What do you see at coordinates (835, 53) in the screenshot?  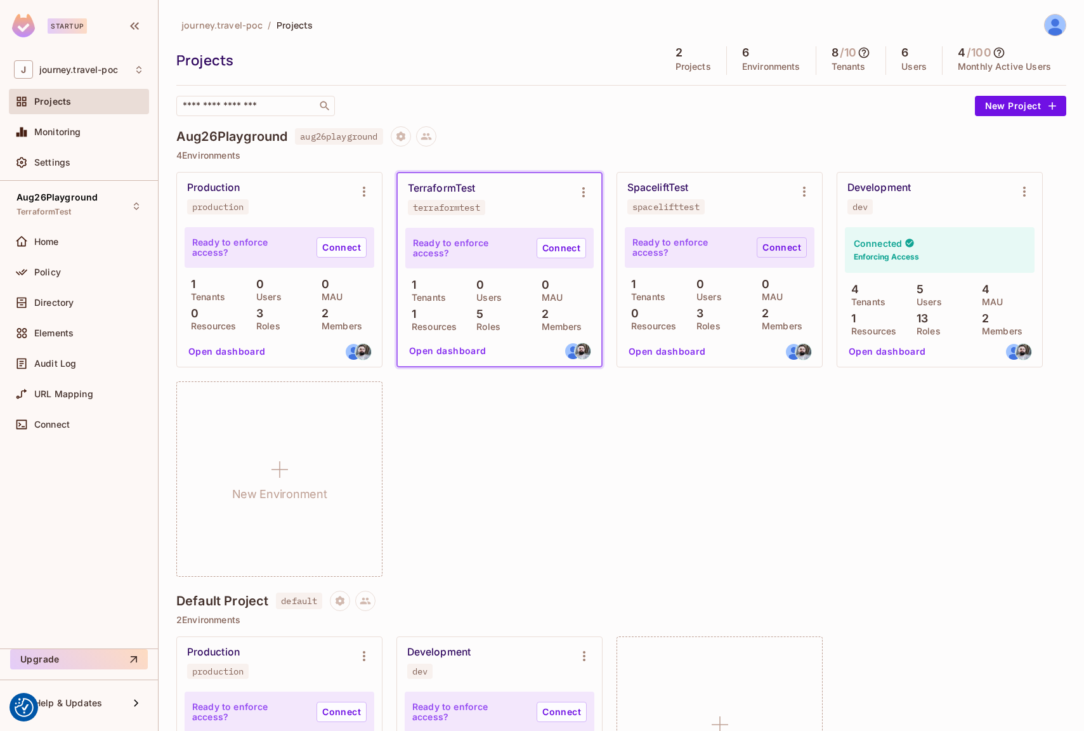 I see `h5: 8` at bounding box center [835, 53].